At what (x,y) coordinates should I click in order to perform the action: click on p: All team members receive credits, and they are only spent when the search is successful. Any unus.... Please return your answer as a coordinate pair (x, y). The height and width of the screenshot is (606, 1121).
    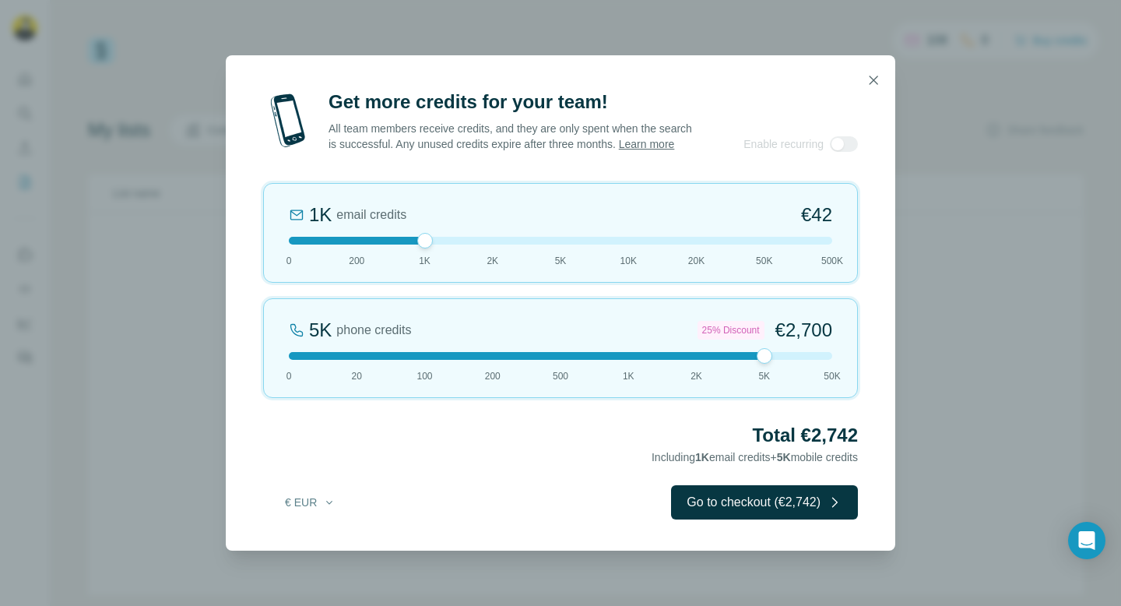
    Looking at the image, I should click on (511, 136).